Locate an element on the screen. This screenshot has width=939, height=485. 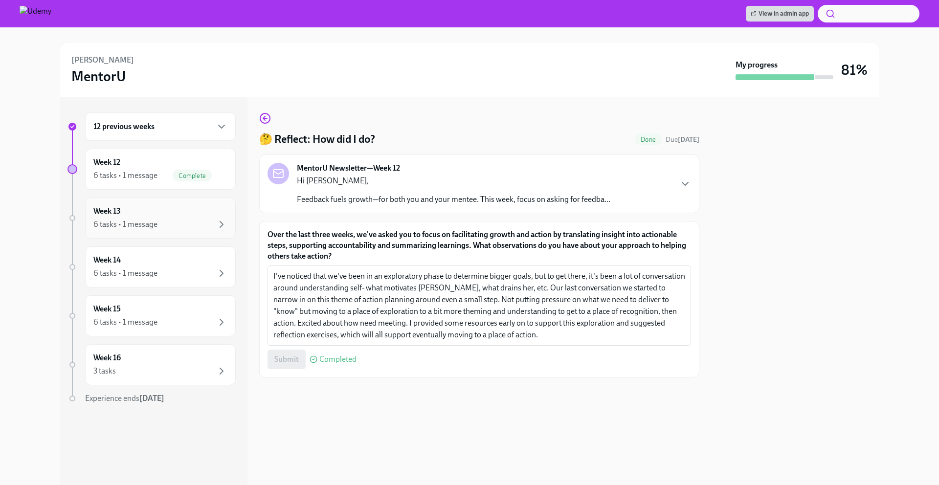
div: 3 tasks is located at coordinates (105, 371).